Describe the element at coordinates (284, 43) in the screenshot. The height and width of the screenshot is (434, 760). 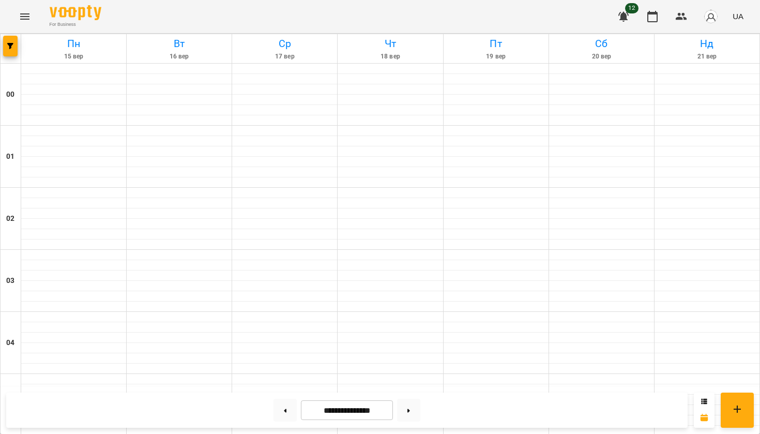
I see `h6: Ср` at that location.